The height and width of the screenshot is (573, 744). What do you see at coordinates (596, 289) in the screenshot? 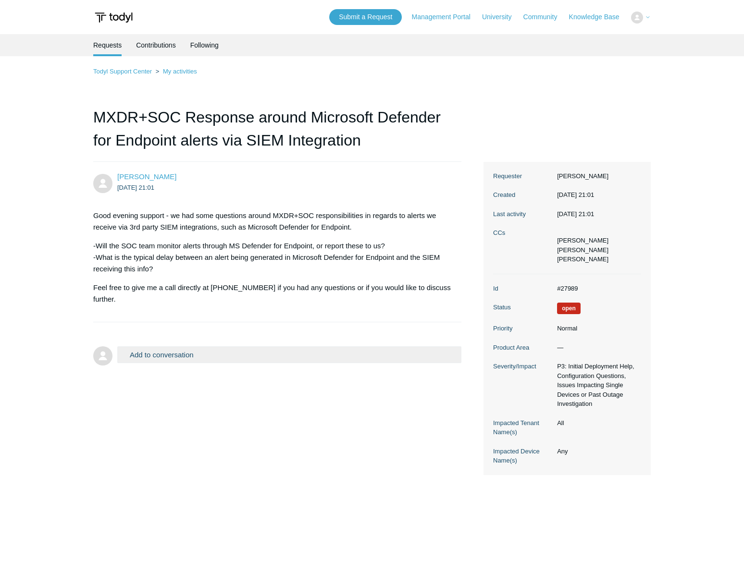
I see `dd: #27989` at bounding box center [596, 289].